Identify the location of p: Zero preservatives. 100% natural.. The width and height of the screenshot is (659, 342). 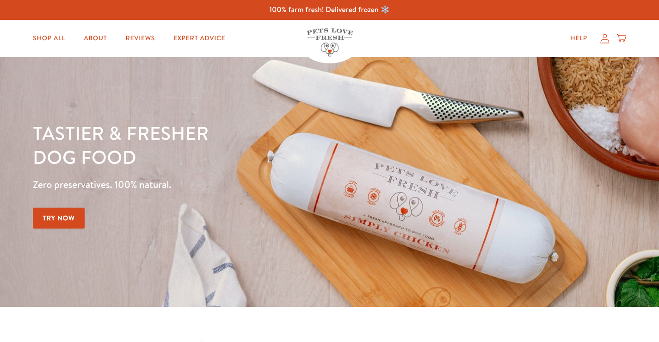
(230, 185).